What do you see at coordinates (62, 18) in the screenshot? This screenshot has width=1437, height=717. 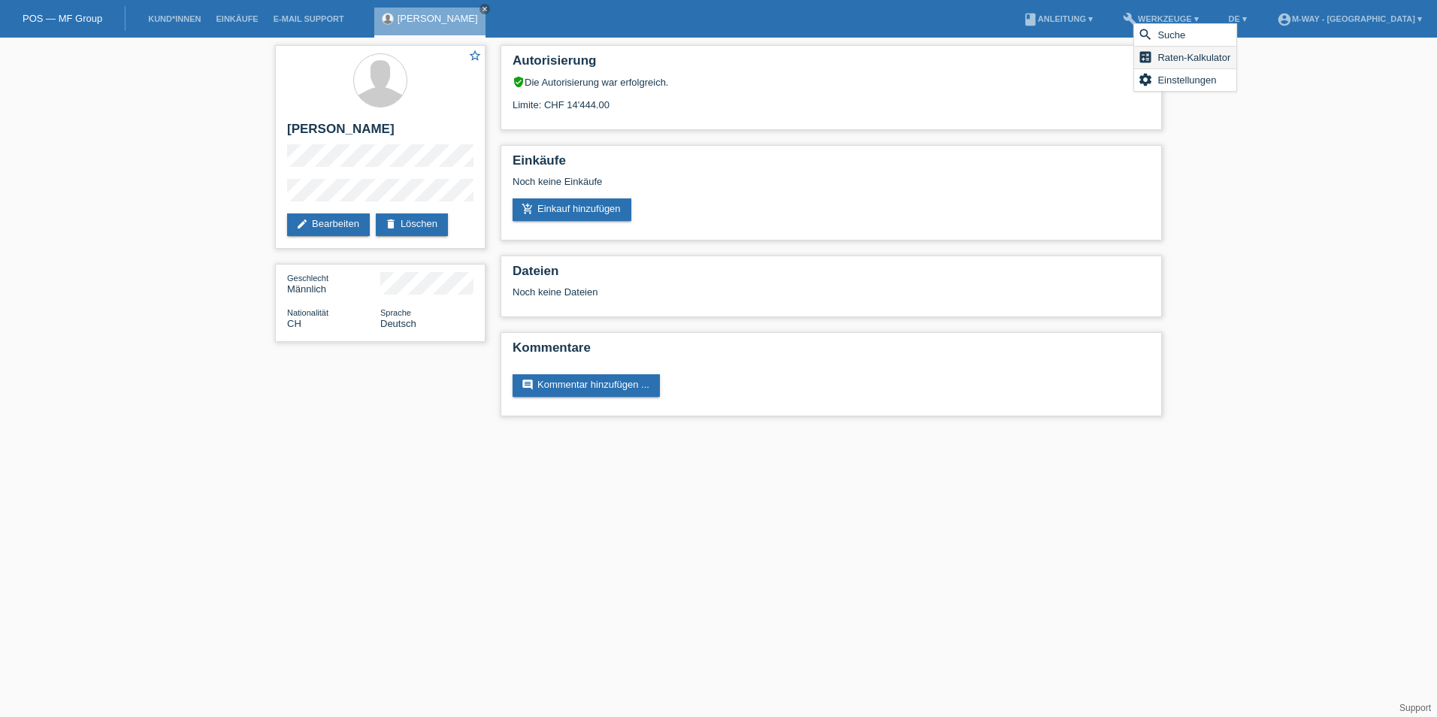 I see `a: POS — MF Group` at bounding box center [62, 18].